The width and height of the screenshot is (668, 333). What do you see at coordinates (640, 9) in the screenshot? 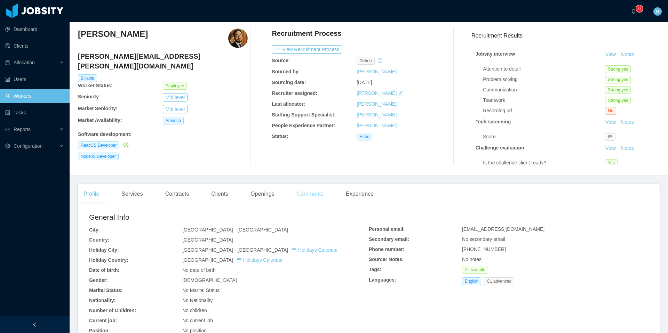
I see `sup: 0` at bounding box center [640, 9].